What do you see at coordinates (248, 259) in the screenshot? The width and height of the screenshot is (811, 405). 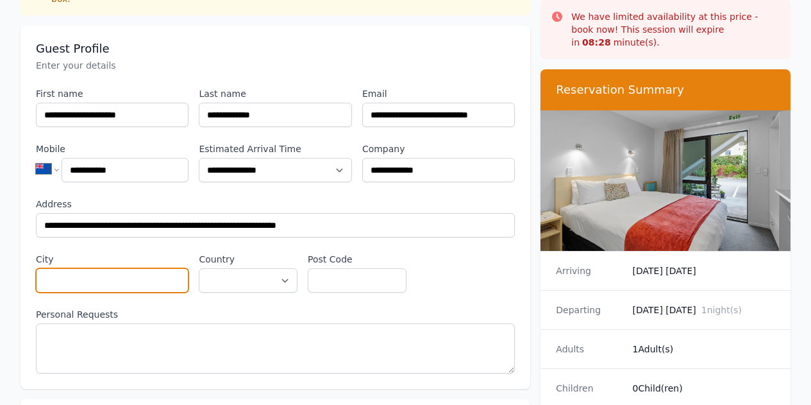 I see `label: Country` at bounding box center [248, 259].